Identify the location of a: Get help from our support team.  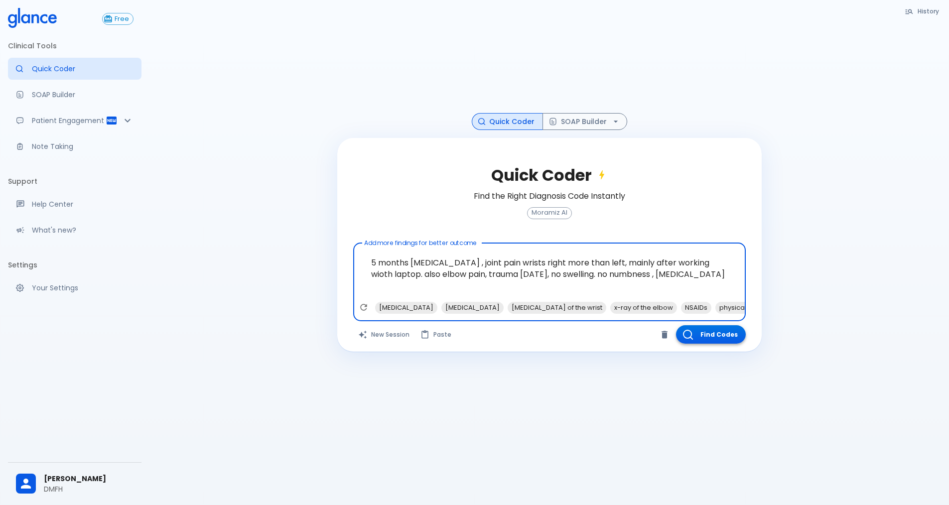
(75, 204).